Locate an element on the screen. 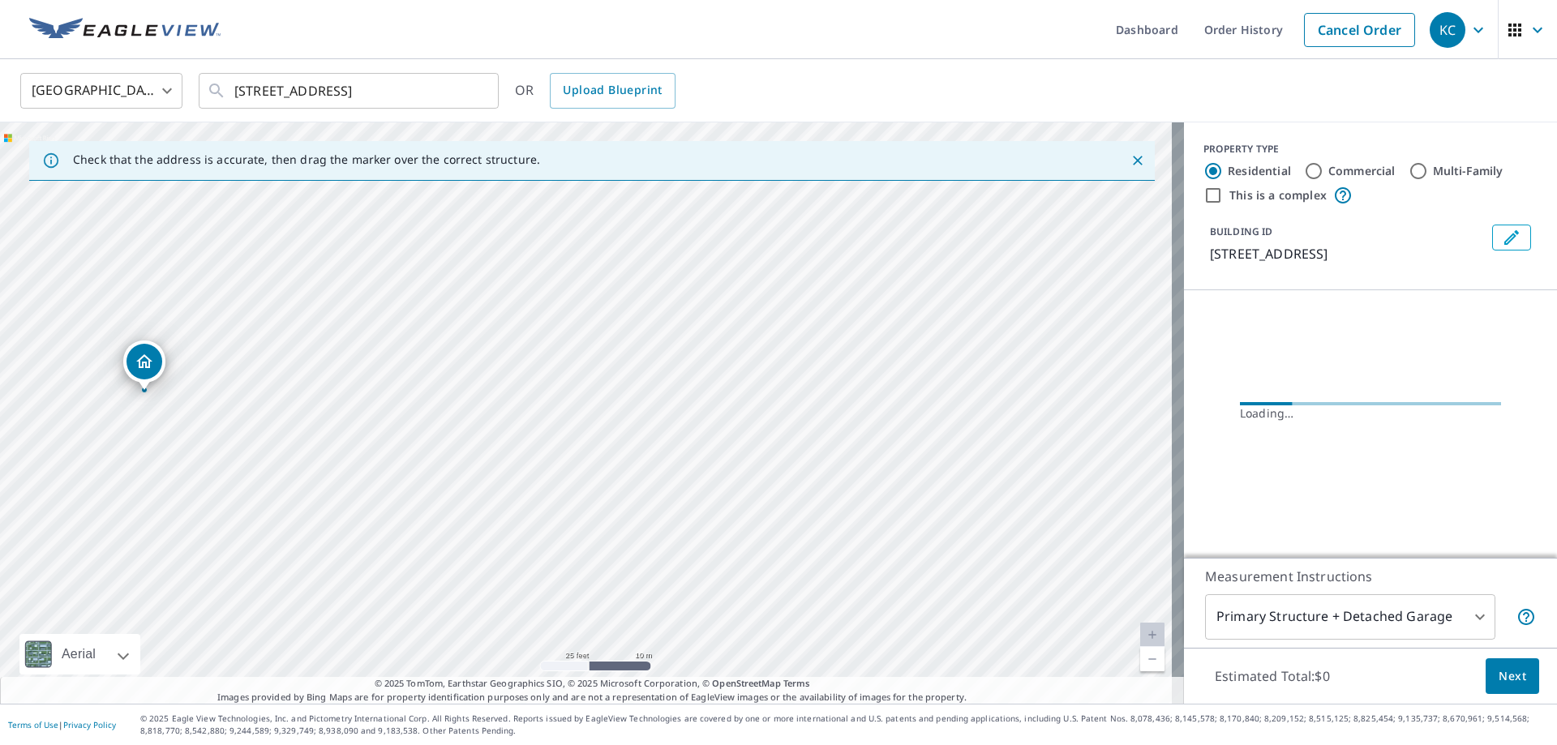 Image resolution: width=1557 pixels, height=745 pixels. img: EV Logo is located at coordinates (125, 30).